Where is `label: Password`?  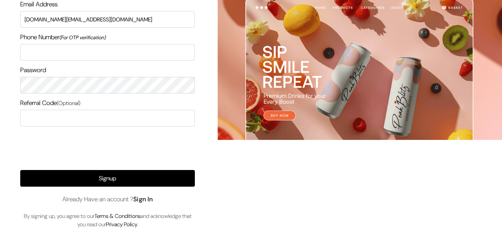 label: Password is located at coordinates (33, 70).